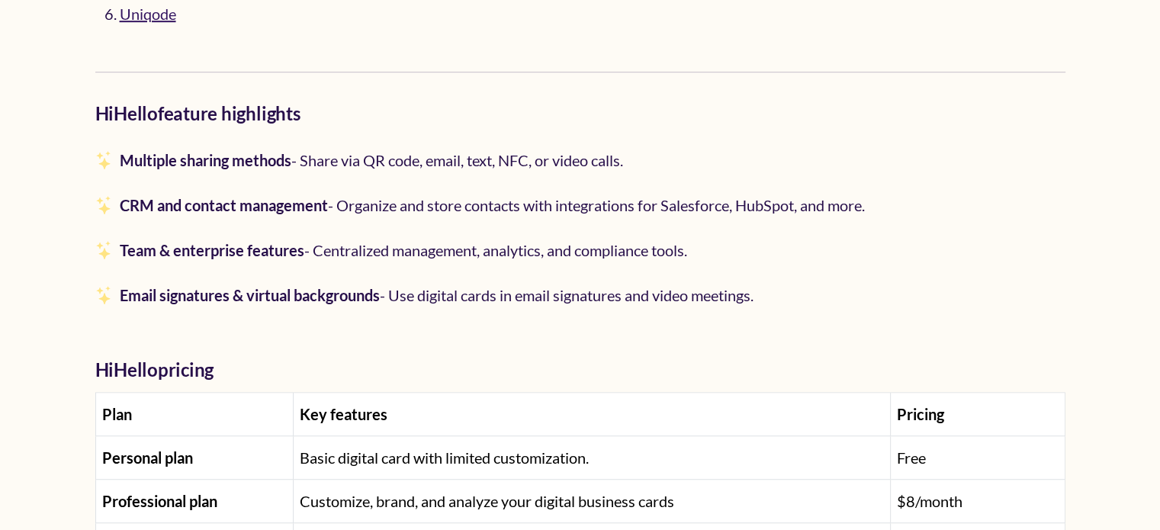 The width and height of the screenshot is (1160, 530). What do you see at coordinates (444, 458) in the screenshot?
I see `span: Basic digital card with limited customization.` at bounding box center [444, 458].